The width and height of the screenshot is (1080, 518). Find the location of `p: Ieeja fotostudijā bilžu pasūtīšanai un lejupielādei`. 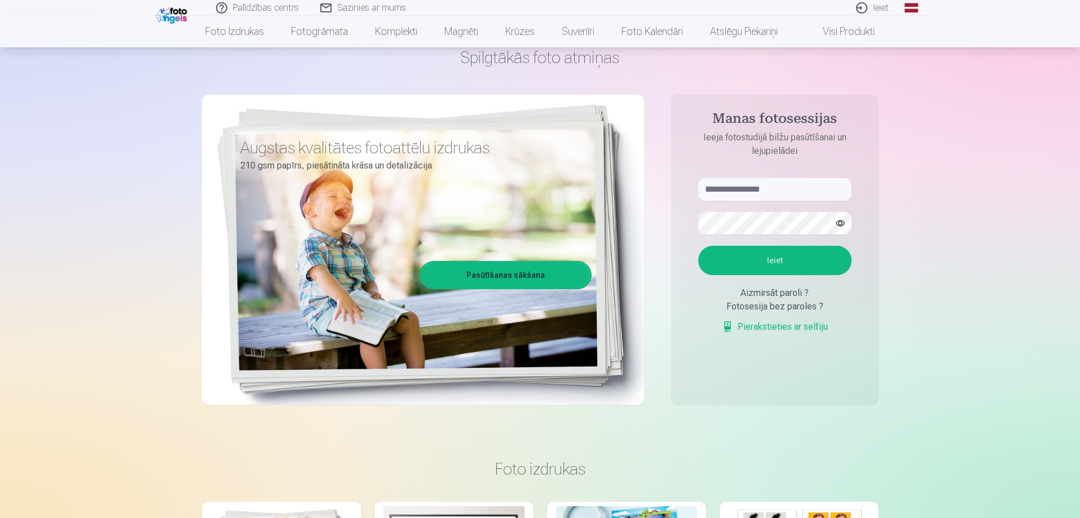

p: Ieeja fotostudijā bilžu pasūtīšanai un lejupielādei is located at coordinates (775, 144).